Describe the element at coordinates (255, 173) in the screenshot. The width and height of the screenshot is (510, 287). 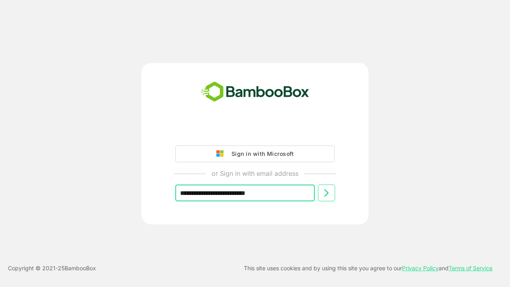
I see `p: or Sign in with email address` at that location.